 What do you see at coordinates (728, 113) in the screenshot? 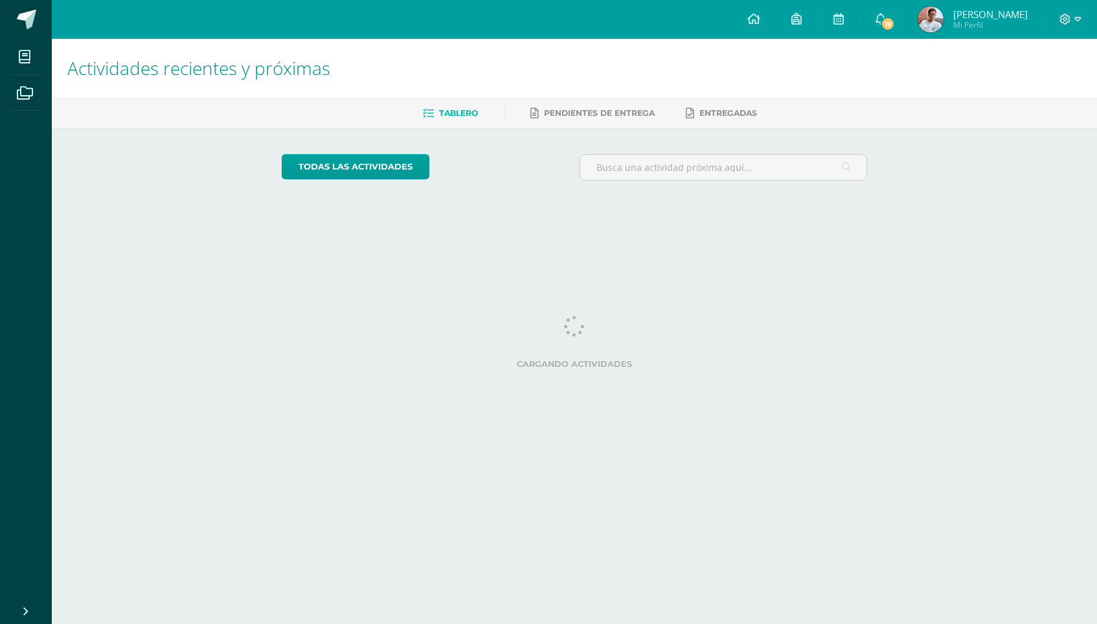
I see `span: Entregadas` at bounding box center [728, 113].